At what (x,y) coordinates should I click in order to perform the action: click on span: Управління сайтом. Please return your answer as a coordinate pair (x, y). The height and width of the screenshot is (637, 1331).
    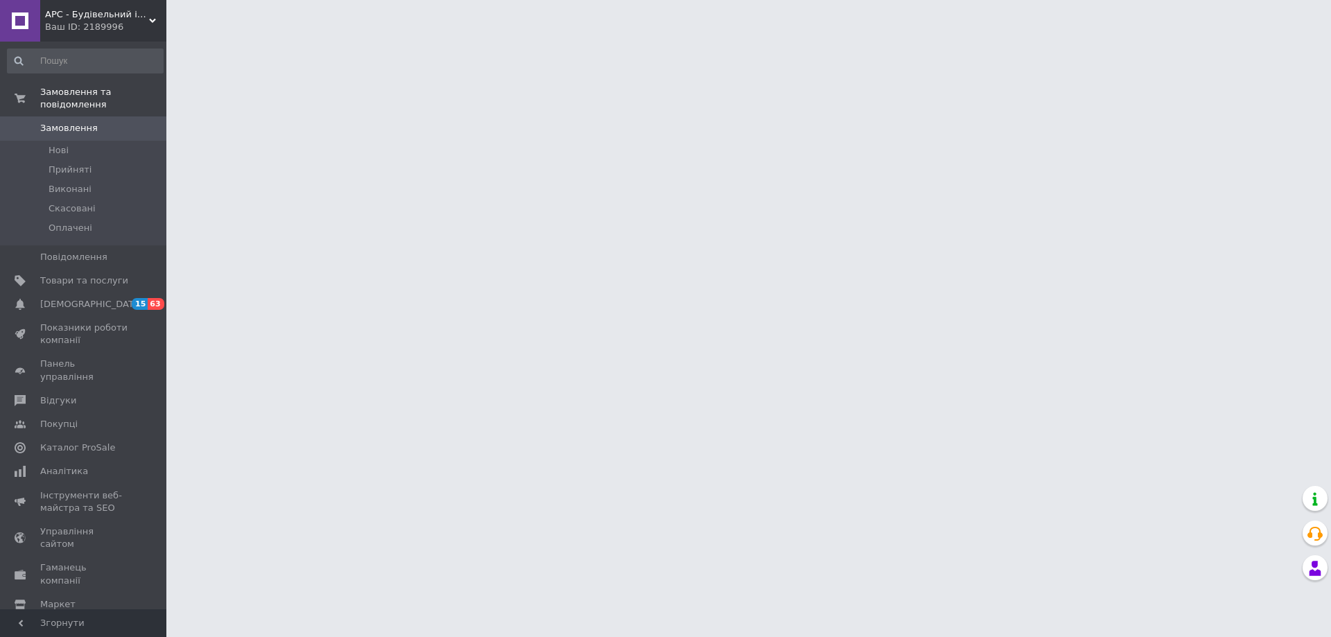
    Looking at the image, I should click on (84, 538).